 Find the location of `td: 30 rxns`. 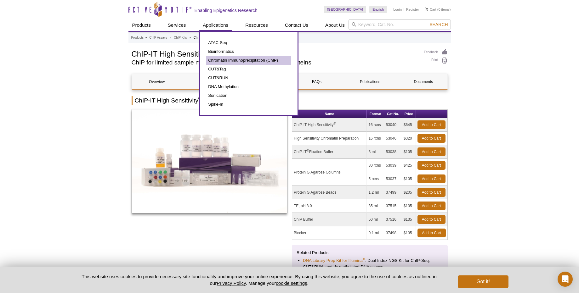

td: 30 rxns is located at coordinates (375, 166).